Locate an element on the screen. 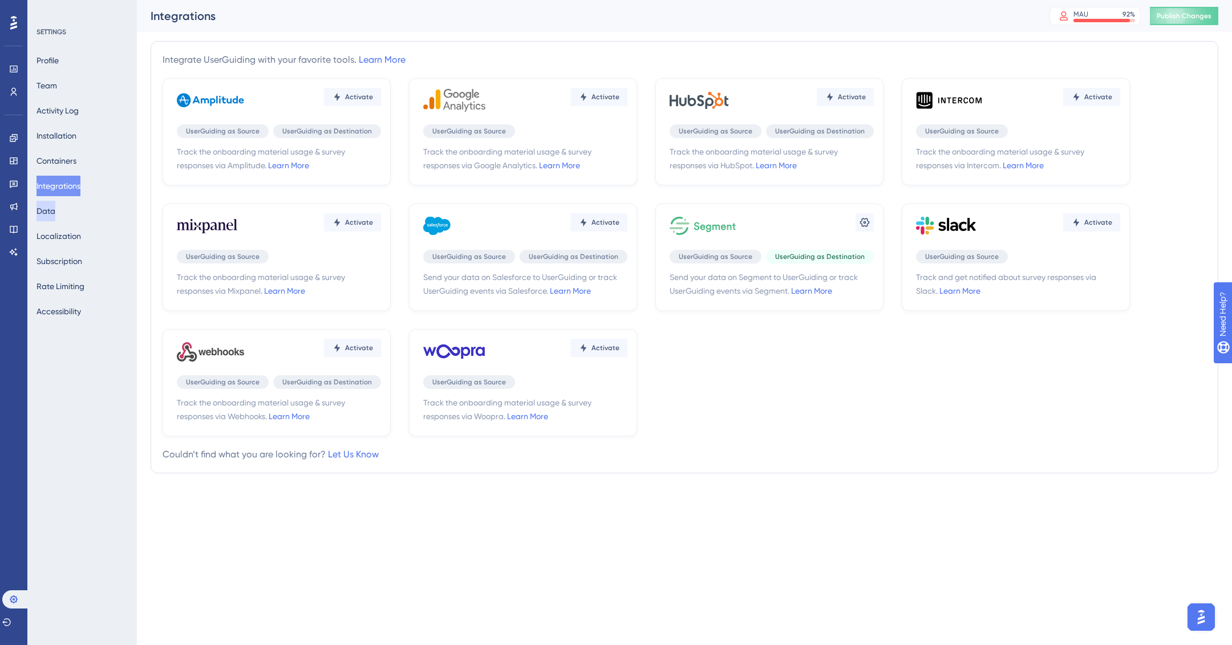  span: Send your data on Segment to UserGuiding or track UserGuiding events via Segment. is located at coordinates (772, 284).